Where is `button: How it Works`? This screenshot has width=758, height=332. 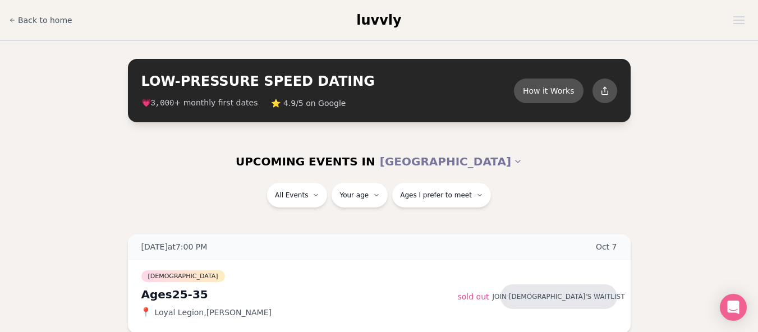
button: How it Works is located at coordinates (548, 91).